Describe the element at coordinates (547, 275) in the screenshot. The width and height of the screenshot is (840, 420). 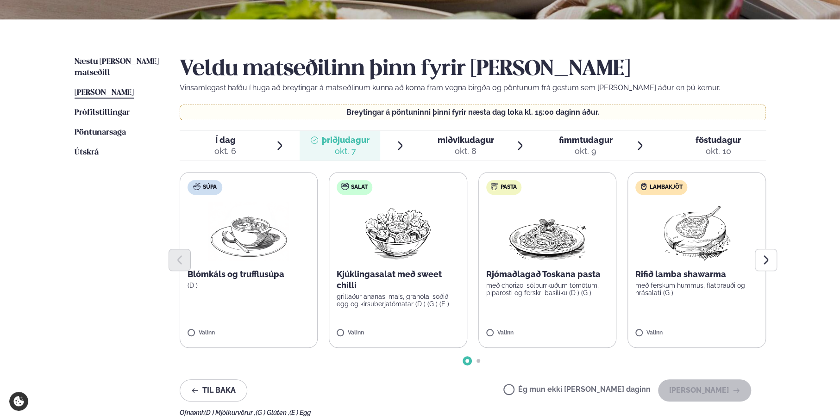
I see `p: Rjómaðlagað Toskana pasta` at that location.